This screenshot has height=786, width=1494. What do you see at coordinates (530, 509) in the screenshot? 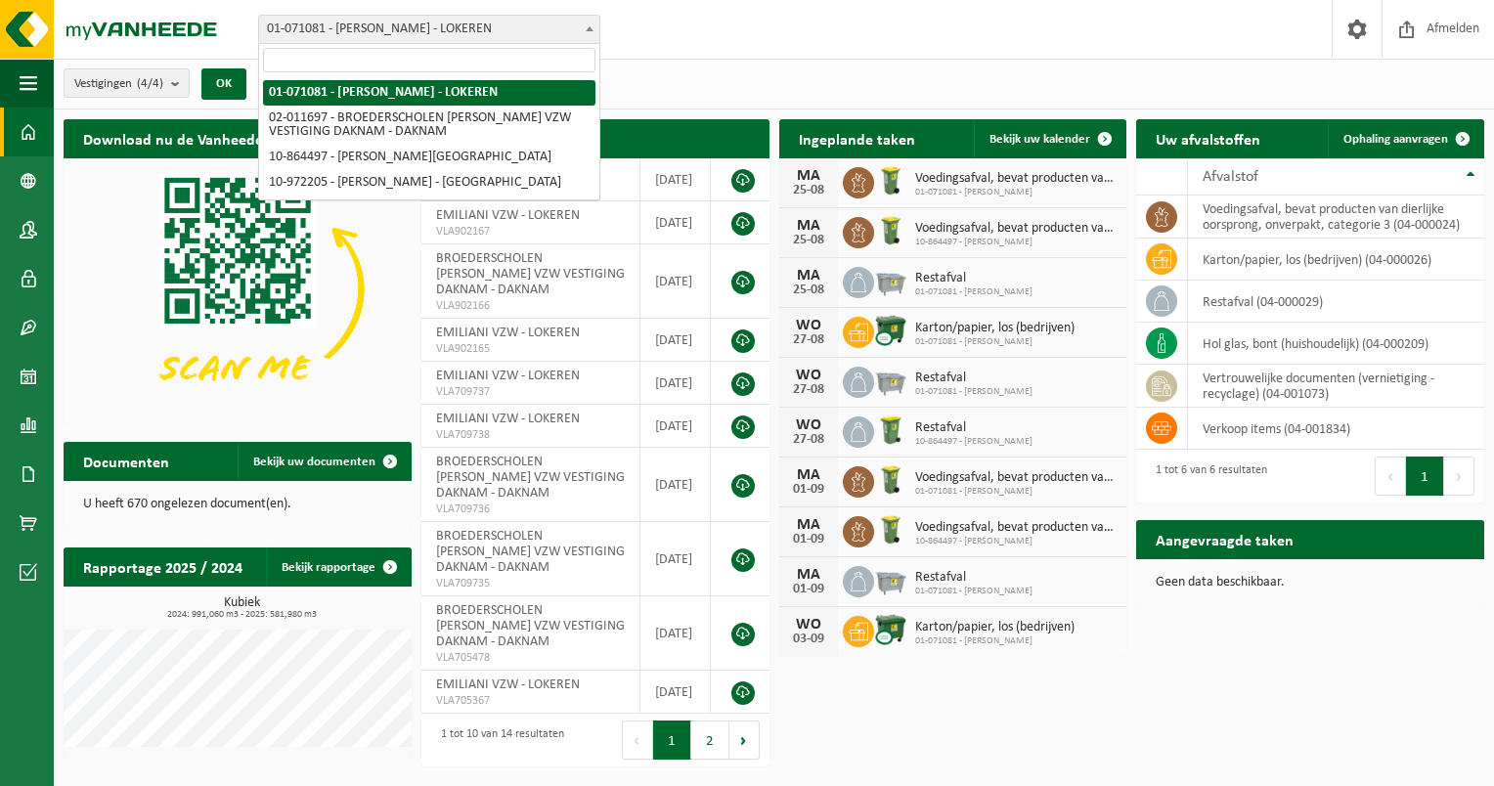
I see `span: VLA709736` at bounding box center [530, 509].